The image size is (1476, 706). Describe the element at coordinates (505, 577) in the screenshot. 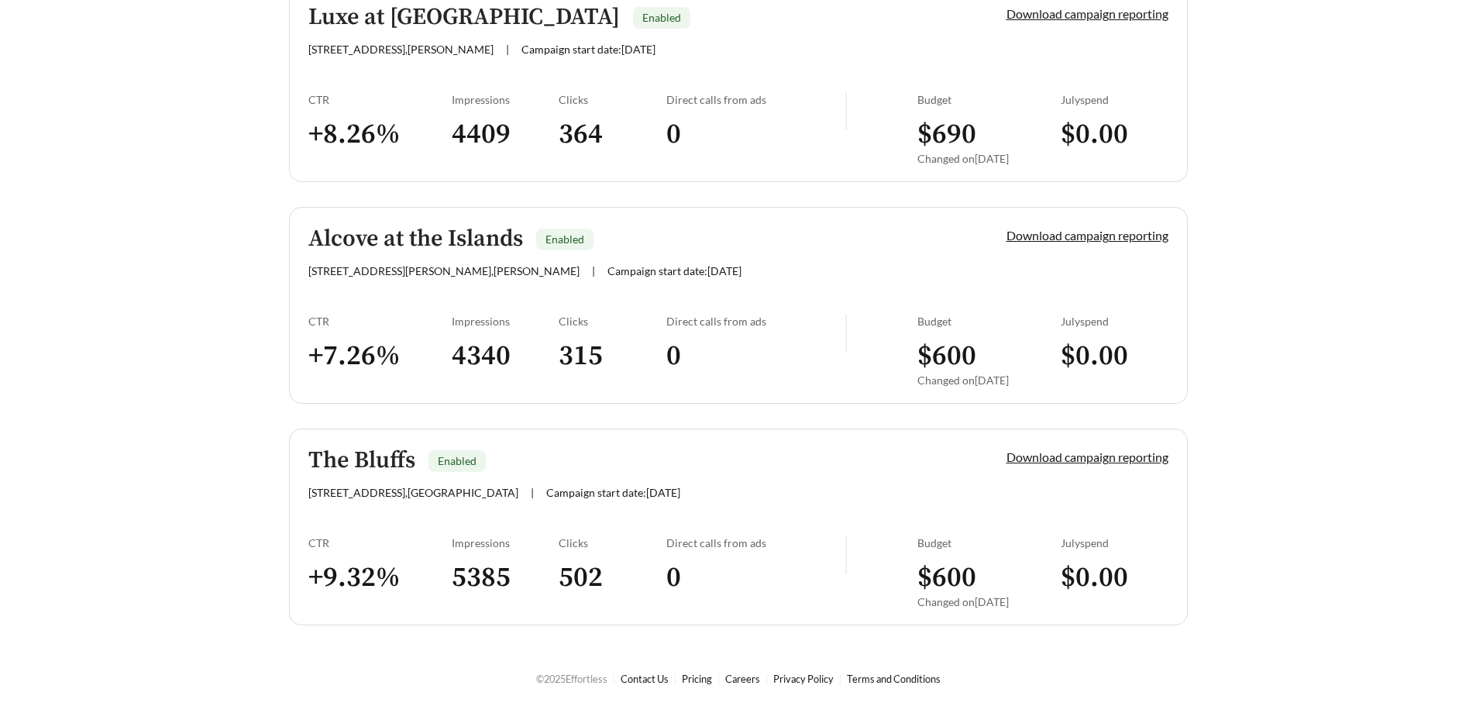

I see `h3: 5385` at that location.